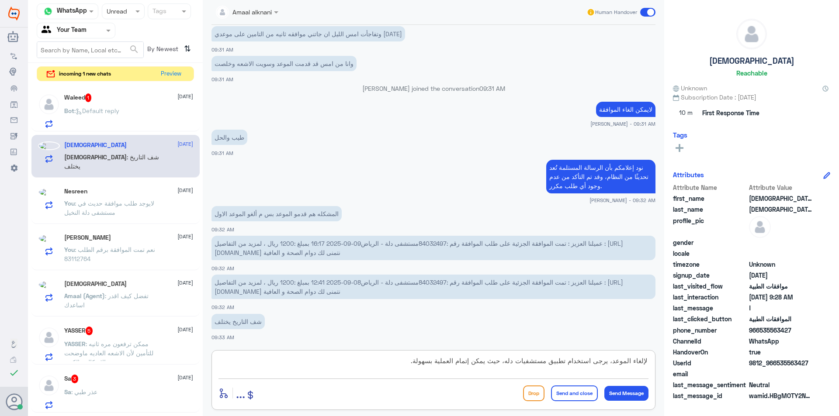 This screenshot has width=839, height=416. What do you see at coordinates (109, 208) in the screenshot?
I see `span: : لايوجد طلب موافقة حديث في مستشفى دلة النخيل` at bounding box center [109, 208].